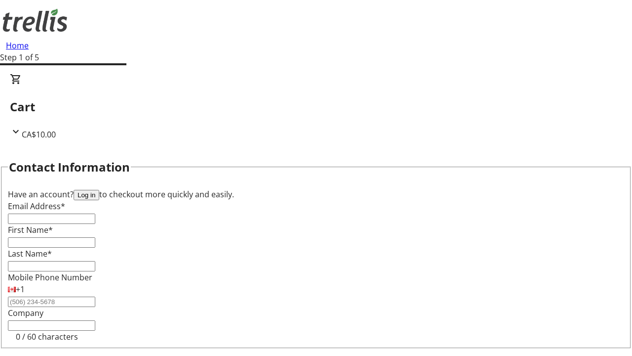 Image resolution: width=632 pixels, height=356 pixels. I want to click on tr-character-limit: 0 / 60 characters, so click(47, 336).